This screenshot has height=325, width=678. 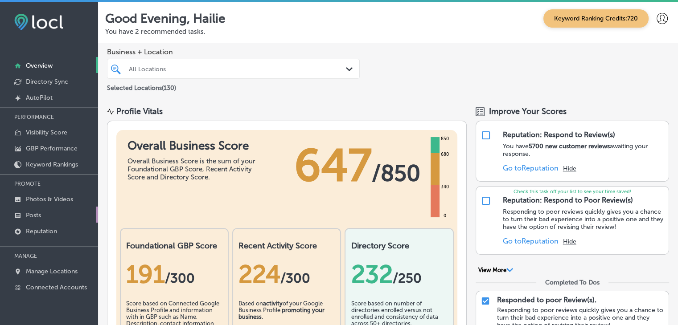 I want to click on p: You have 2 recommended tasks., so click(x=388, y=32).